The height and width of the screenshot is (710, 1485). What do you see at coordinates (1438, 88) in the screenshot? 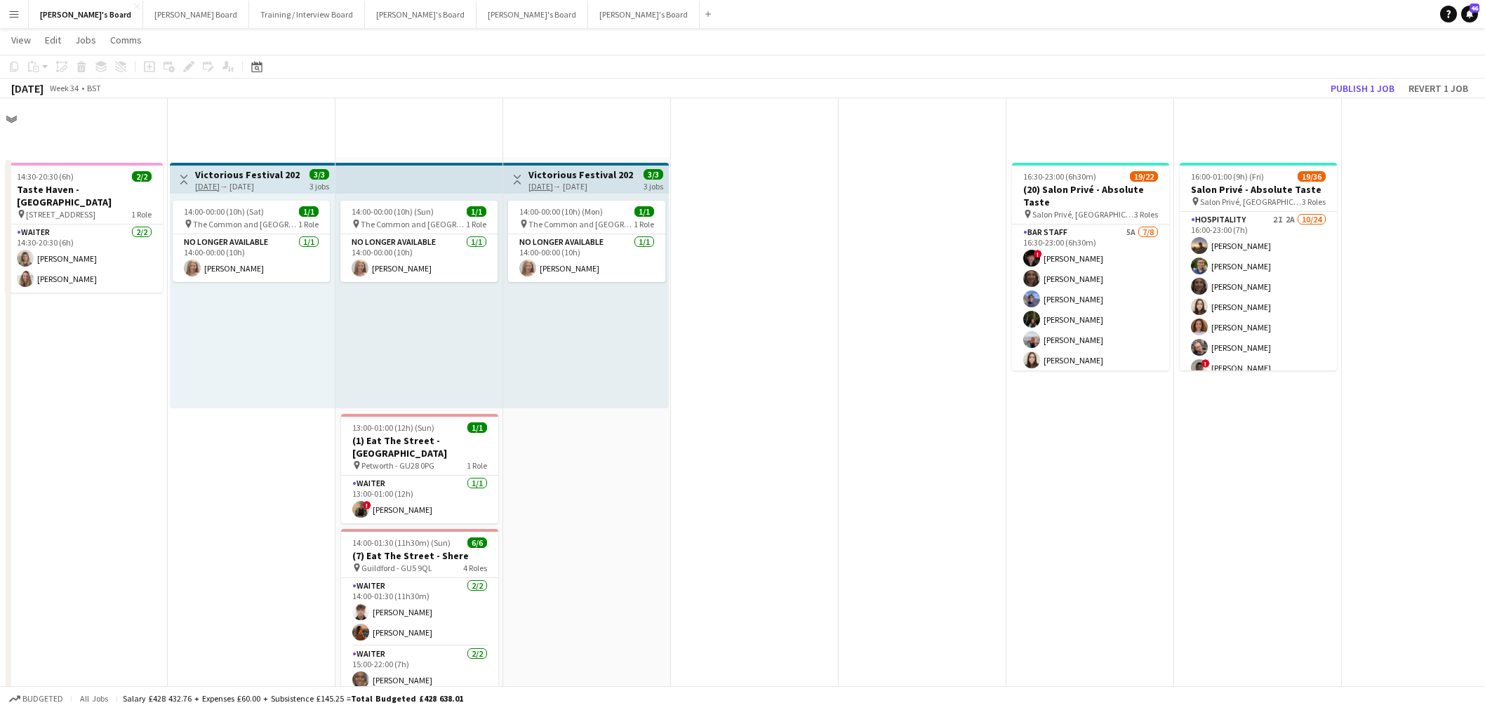
I see `button: Revert 1 job` at bounding box center [1438, 88].